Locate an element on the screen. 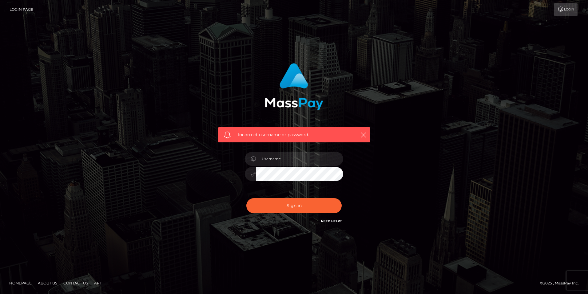 The height and width of the screenshot is (294, 588). a: Homepage is located at coordinates (20, 282).